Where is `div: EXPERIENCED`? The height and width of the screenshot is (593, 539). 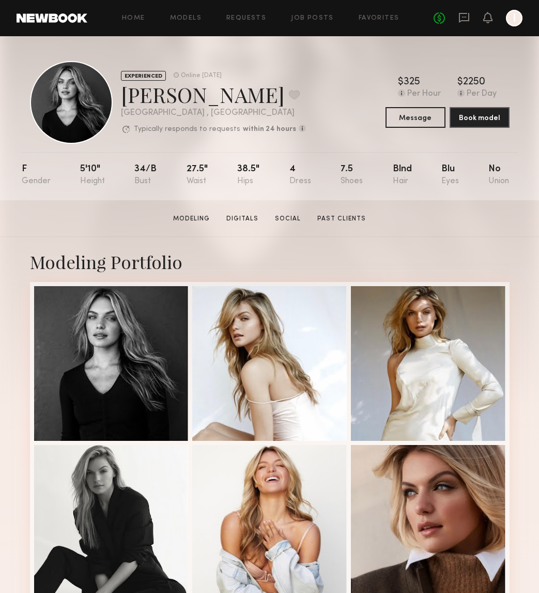
div: EXPERIENCED is located at coordinates (143, 76).